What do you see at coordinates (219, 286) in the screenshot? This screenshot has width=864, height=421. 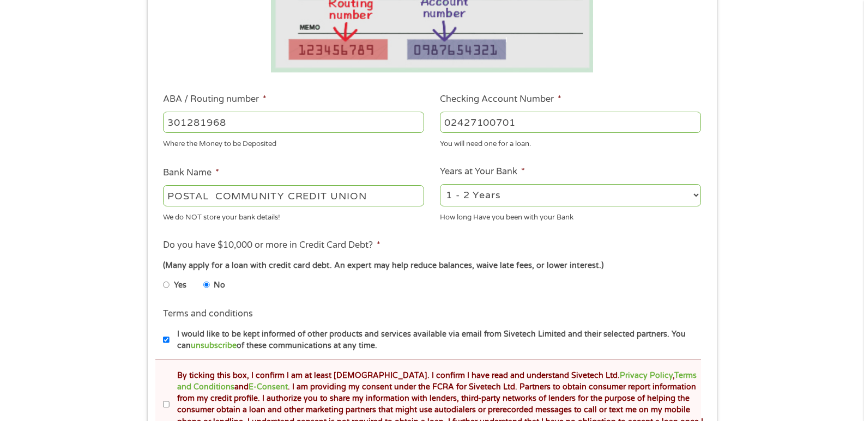 I see `label: No` at bounding box center [219, 286].